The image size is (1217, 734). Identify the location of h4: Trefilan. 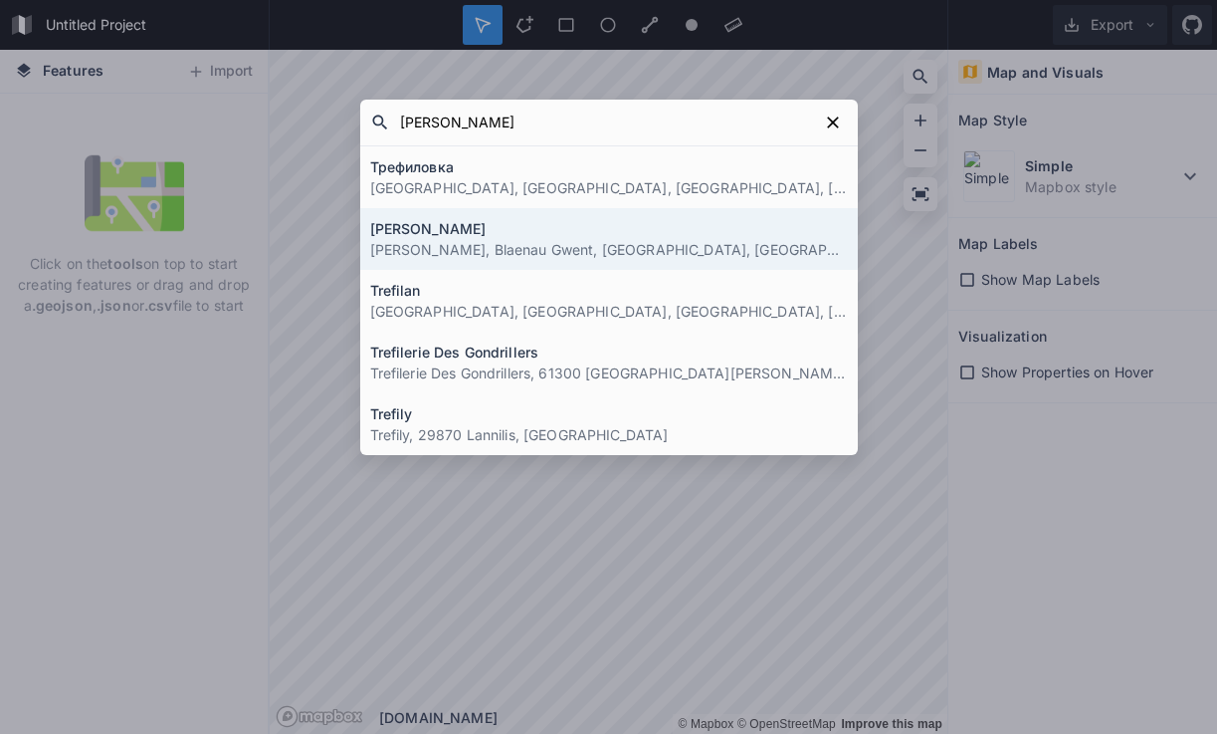
(609, 290).